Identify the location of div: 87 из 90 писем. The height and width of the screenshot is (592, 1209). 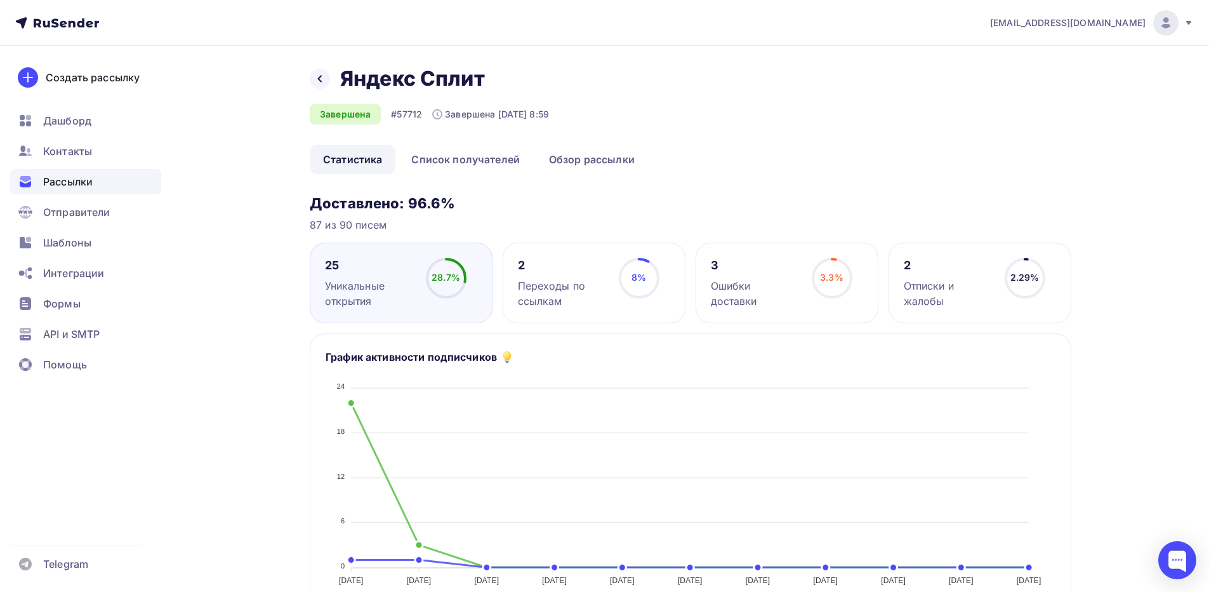
(691, 225).